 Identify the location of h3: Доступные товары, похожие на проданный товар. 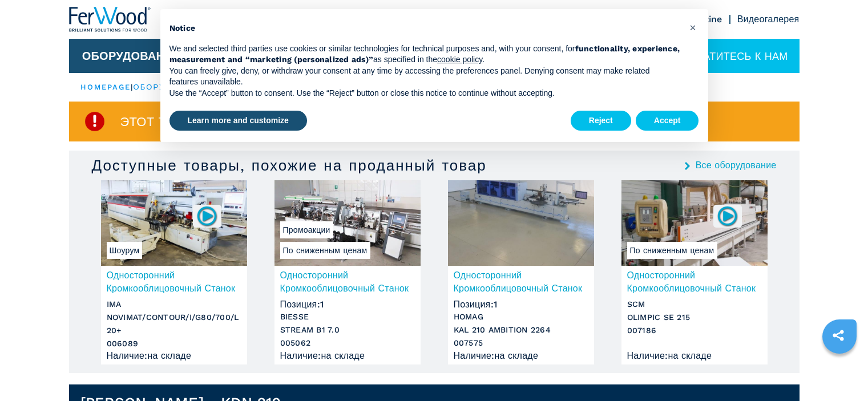
(289, 165).